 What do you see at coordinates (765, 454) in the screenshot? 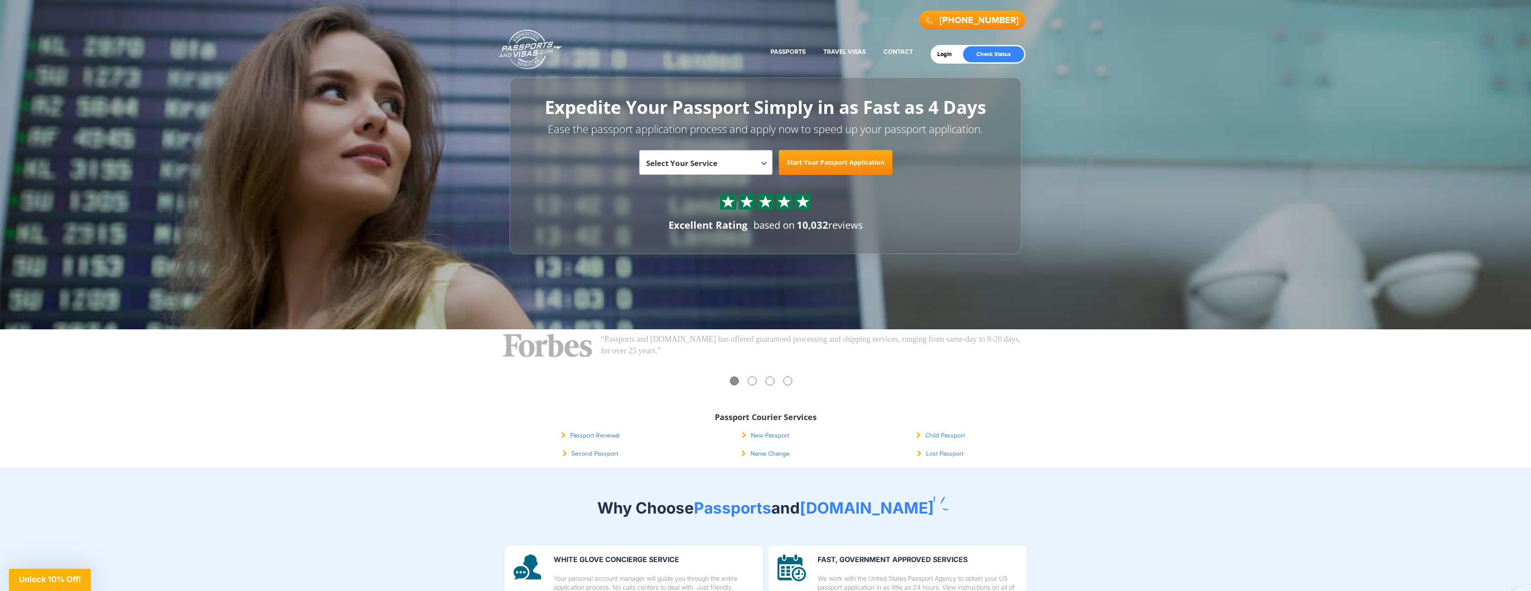
I see `a: Name Change` at bounding box center [765, 454].